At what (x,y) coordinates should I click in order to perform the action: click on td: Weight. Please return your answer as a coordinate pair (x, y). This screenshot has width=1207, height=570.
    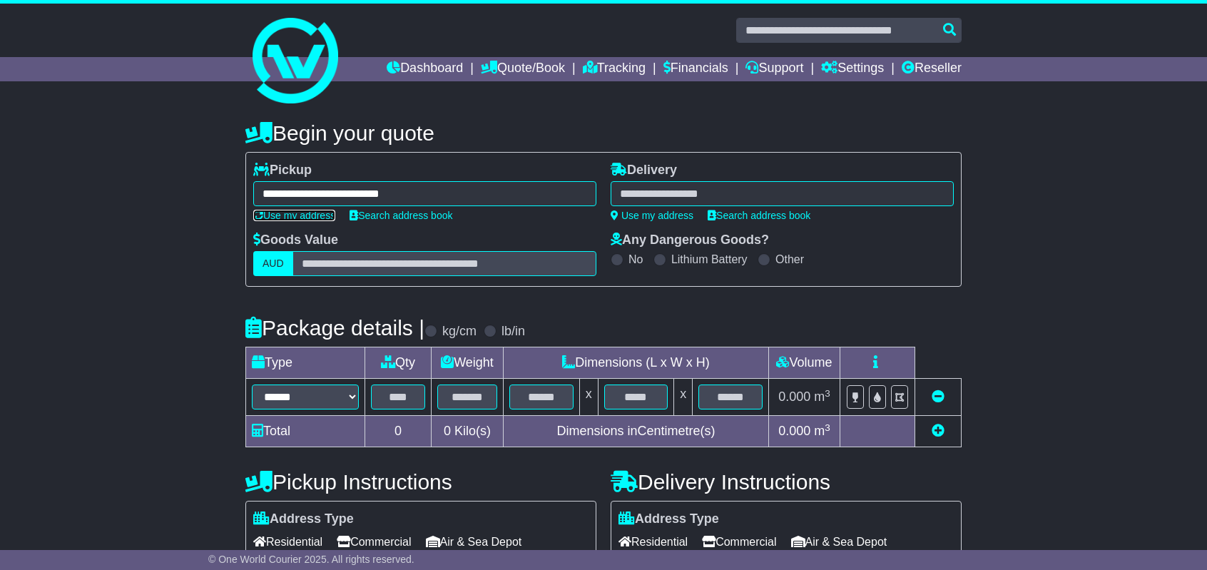
    Looking at the image, I should click on (467, 363).